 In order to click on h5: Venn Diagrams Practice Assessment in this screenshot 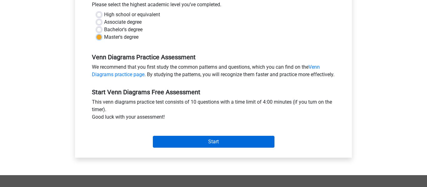, I will do `click(214, 57)`.